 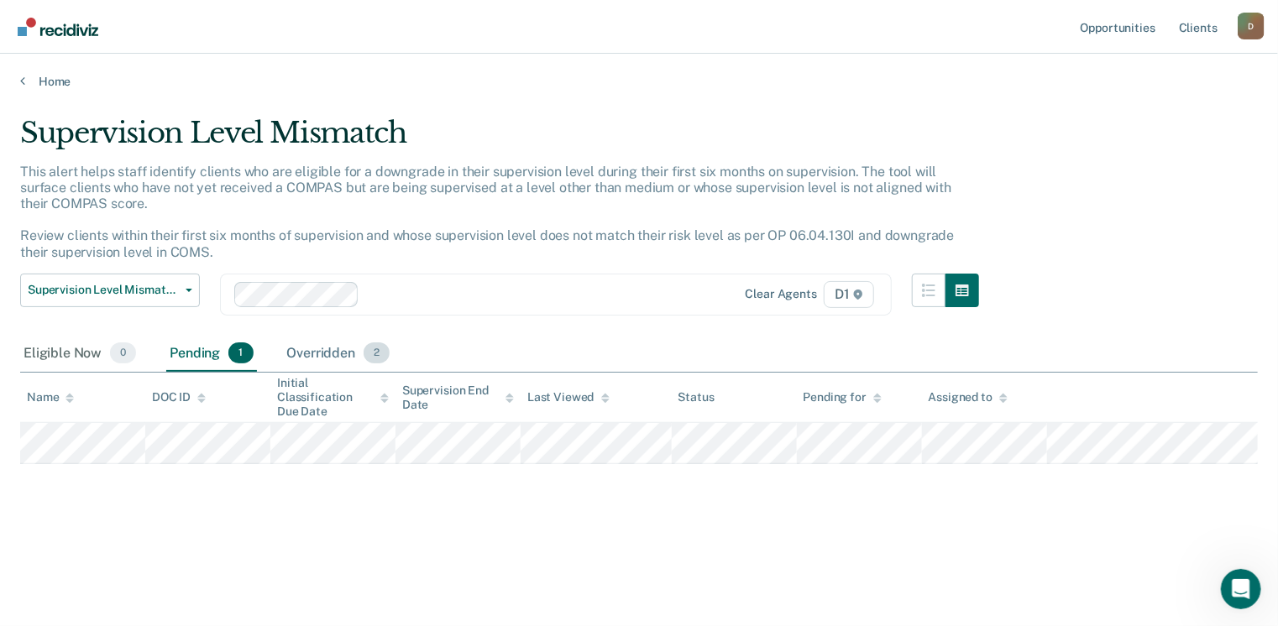 I want to click on p: This alert helps staff identify clients who are eligible for a downgrade in their supervision lev..., so click(x=487, y=212).